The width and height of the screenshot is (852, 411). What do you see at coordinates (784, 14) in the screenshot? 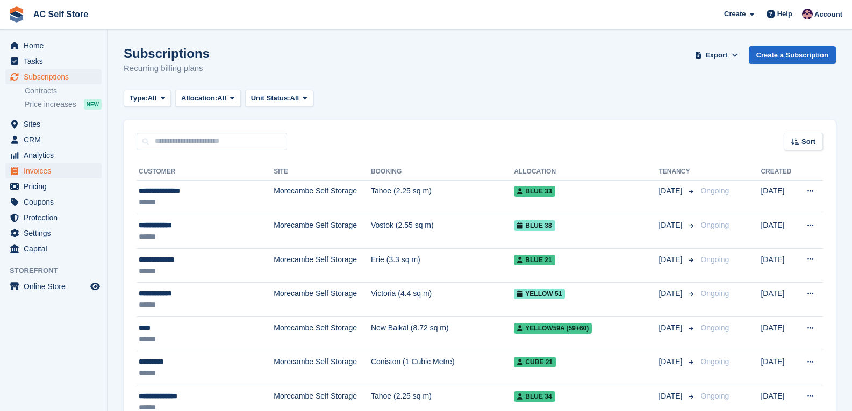
I see `span: Help` at bounding box center [784, 14].